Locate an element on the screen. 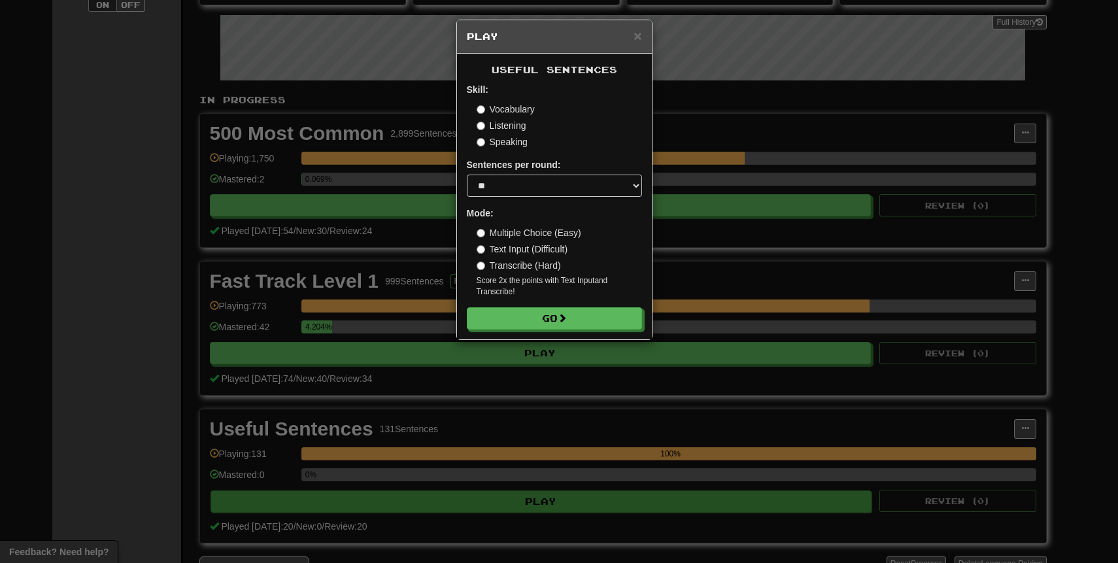 This screenshot has width=1118, height=563. input: Listening is located at coordinates (481, 126).